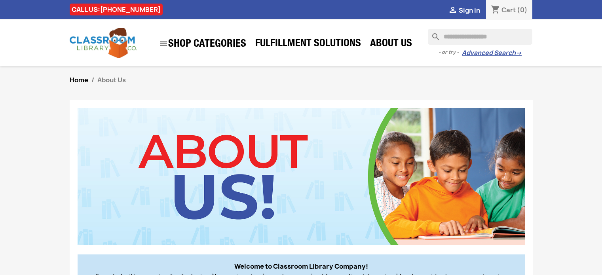 The height and width of the screenshot is (275, 602). I want to click on span: Cart, so click(509, 10).